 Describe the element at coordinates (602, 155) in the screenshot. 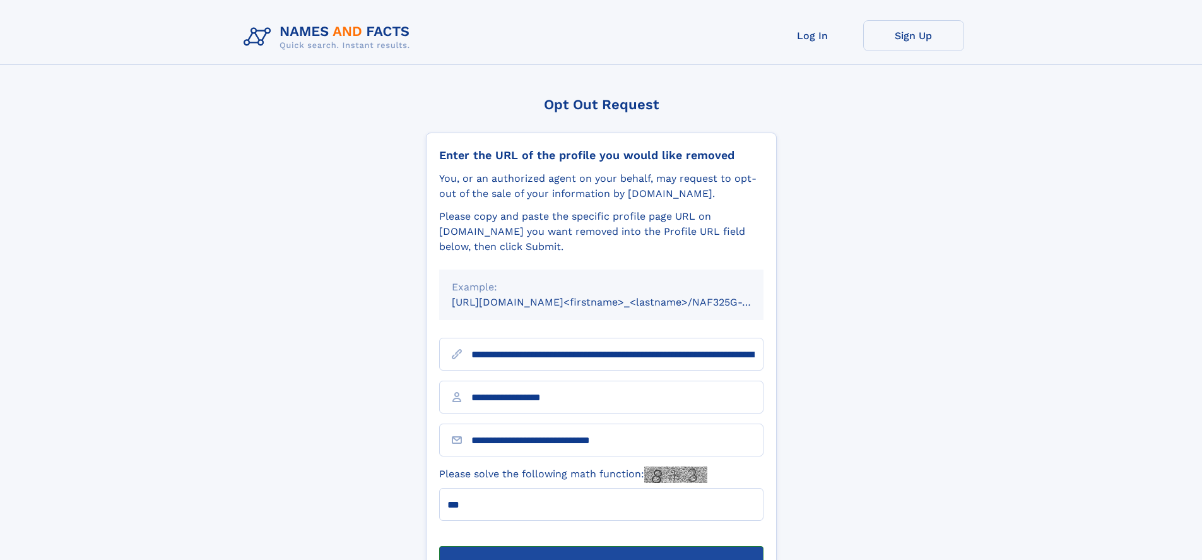

I see `div: Enter the URL of the profile you would like removed` at that location.